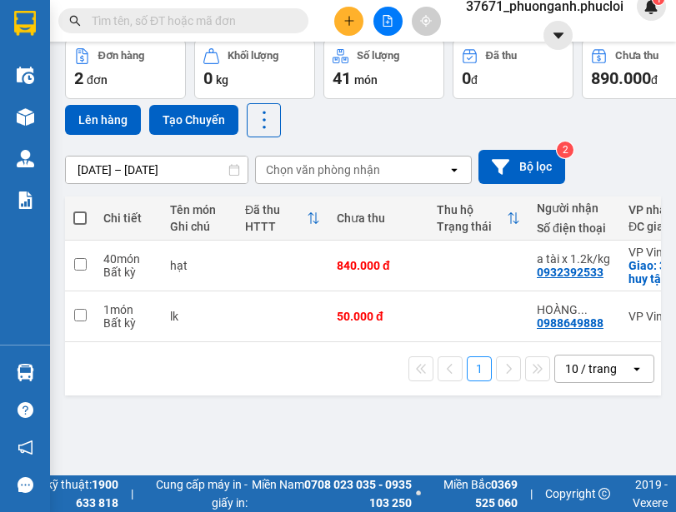 The width and height of the screenshot is (676, 512). Describe the element at coordinates (97, 494) in the screenshot. I see `strong: 1900 633 818` at that location.